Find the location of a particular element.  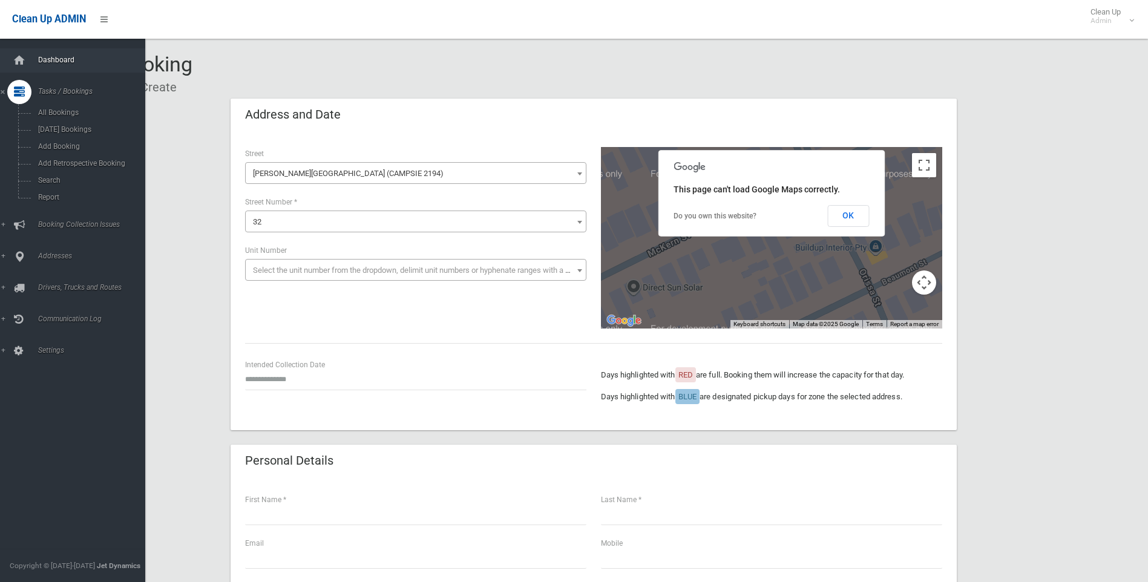

span: Drivers, Trucks and Routes is located at coordinates (94, 287).